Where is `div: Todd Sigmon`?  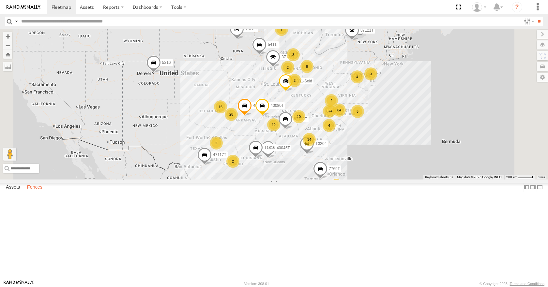
div: Todd Sigmon is located at coordinates (479, 7).